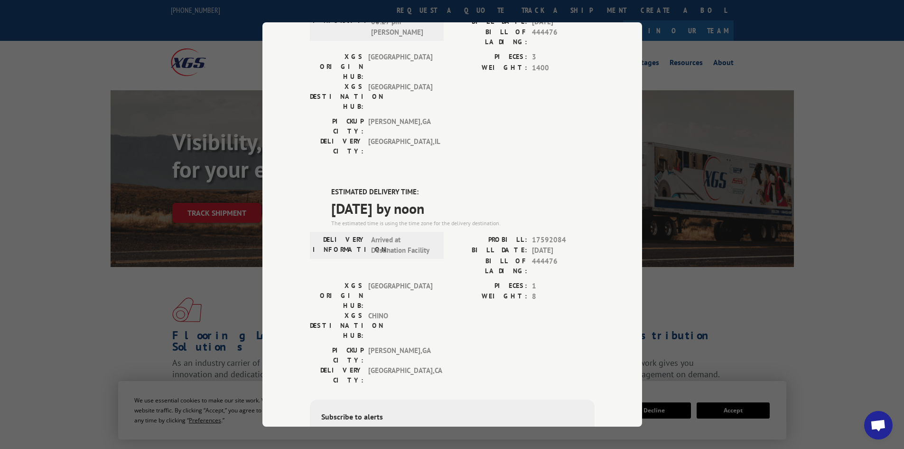 Image resolution: width=904 pixels, height=449 pixels. Describe the element at coordinates (463, 223) in the screenshot. I see `div: The estimated time is using the time zone for the delivery destination.` at that location.